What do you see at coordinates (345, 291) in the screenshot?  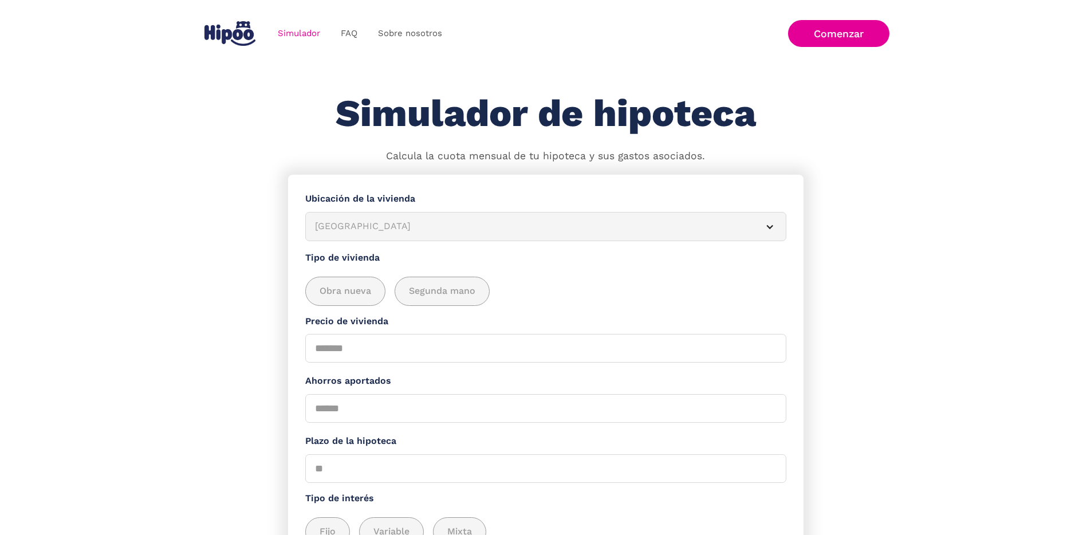 I see `span: Obra nueva` at bounding box center [345, 291].